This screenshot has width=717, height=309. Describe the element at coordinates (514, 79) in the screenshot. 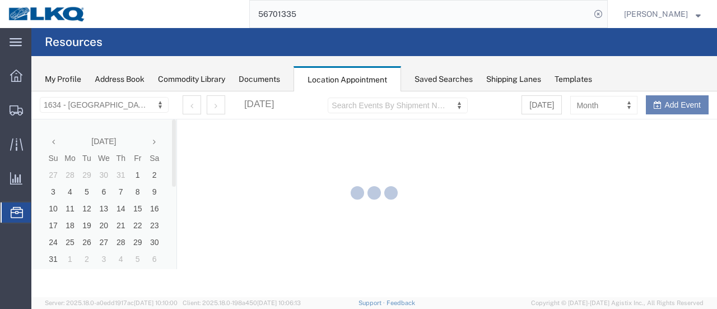

I see `div: Shipping Lanes` at that location.